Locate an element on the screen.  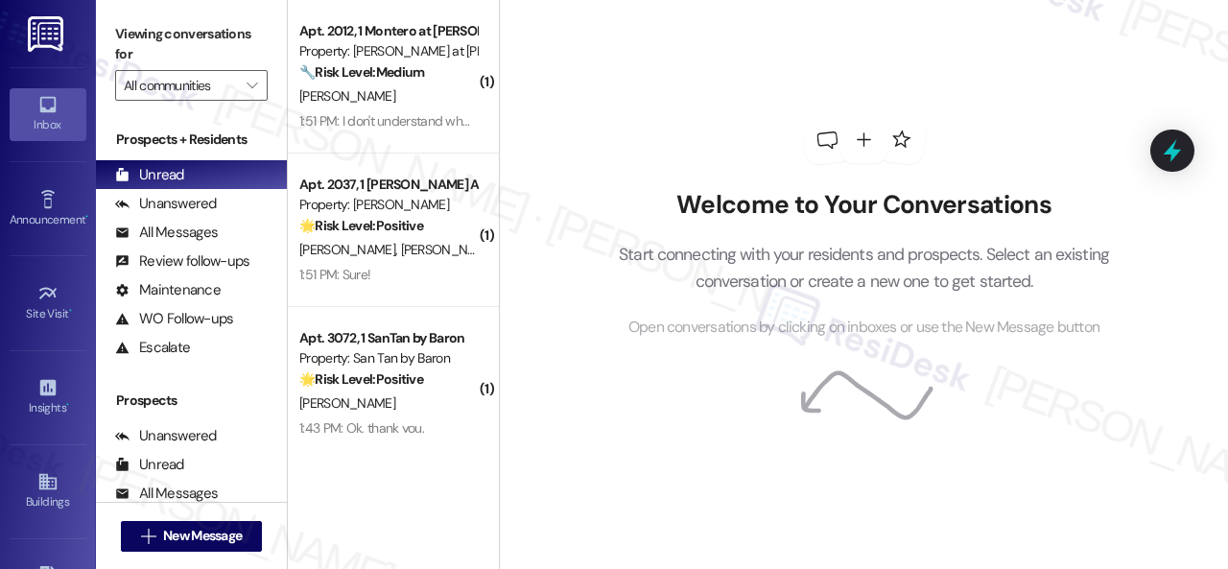
div: Prospects is located at coordinates (191, 400).